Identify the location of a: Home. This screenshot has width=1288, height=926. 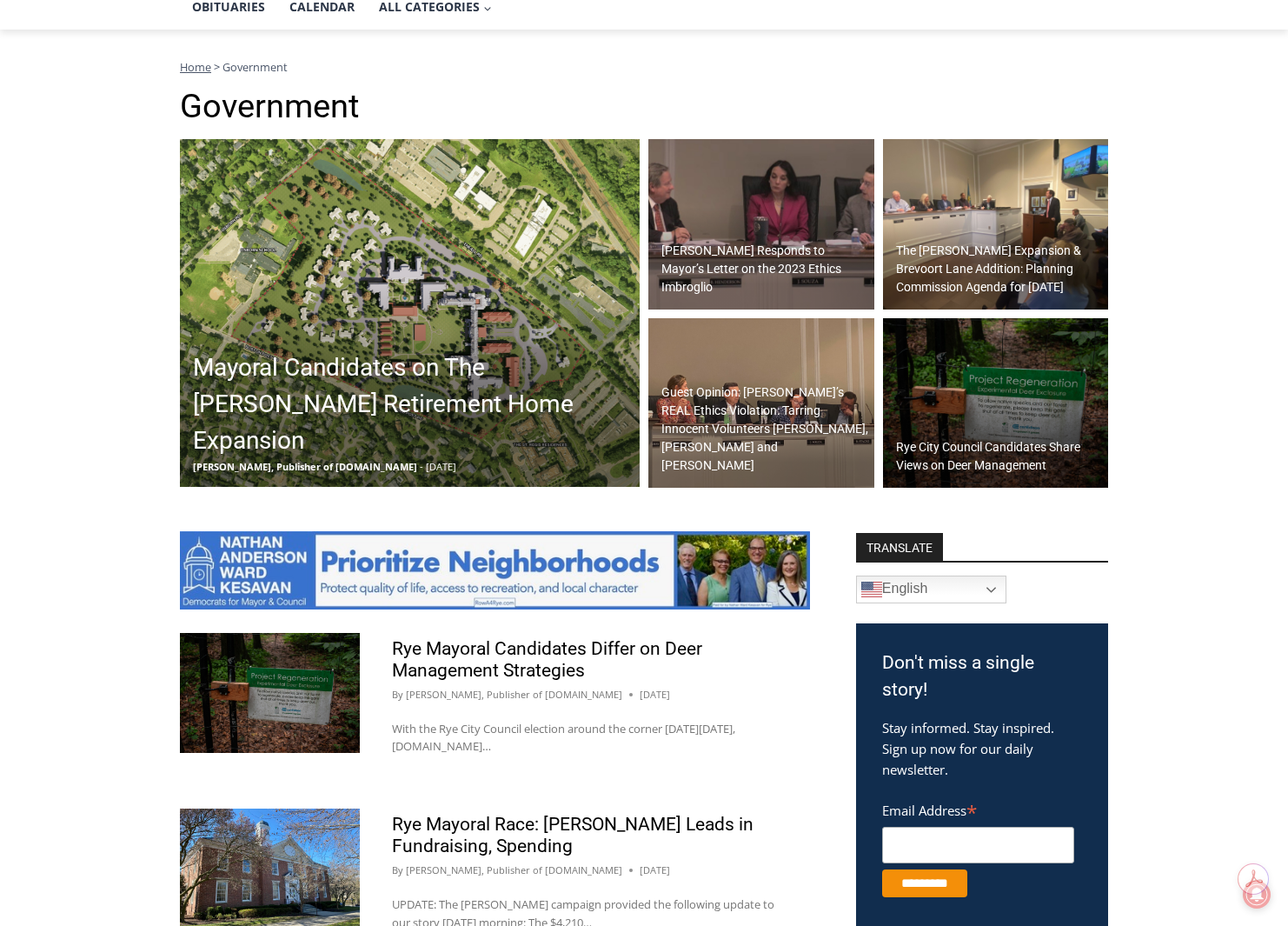
(196, 67).